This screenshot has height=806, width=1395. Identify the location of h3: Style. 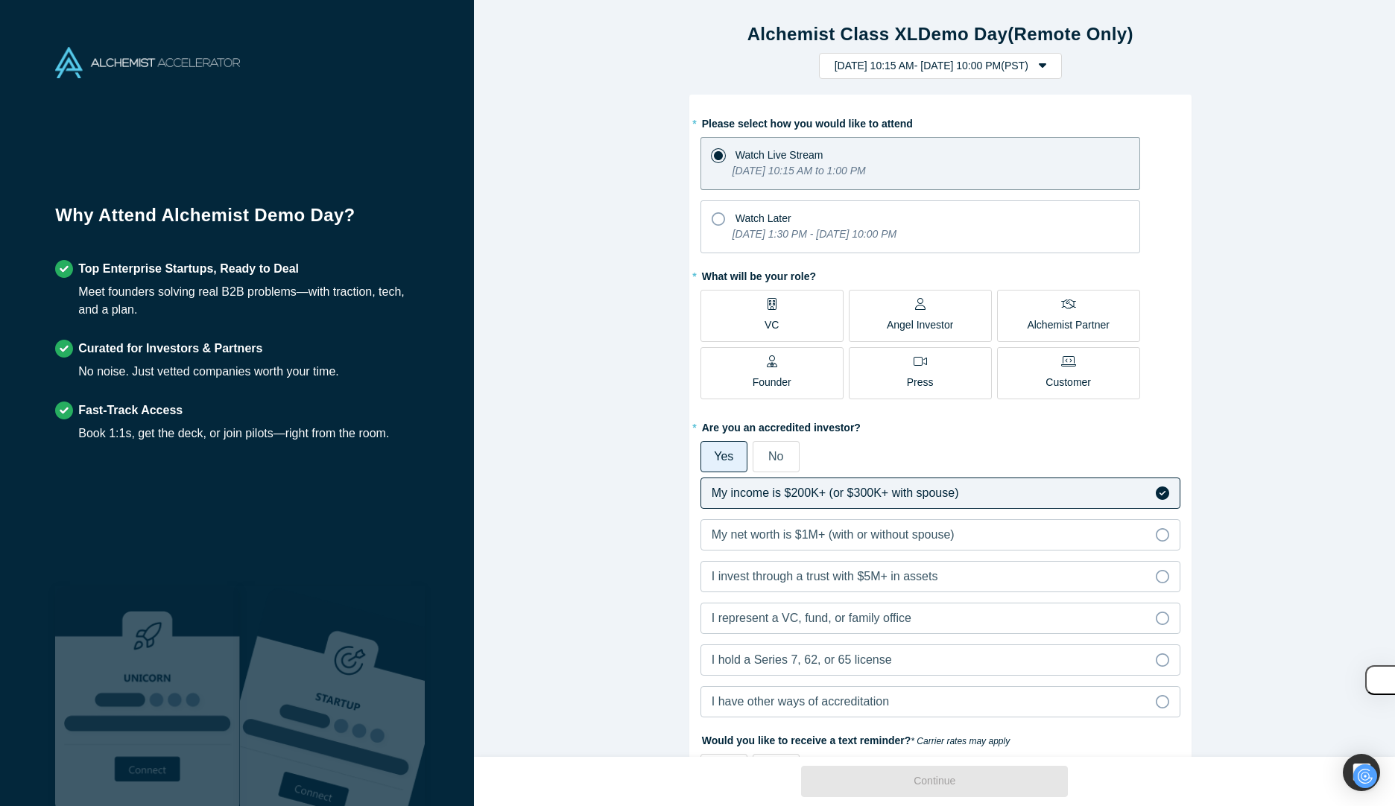
(112, 69).